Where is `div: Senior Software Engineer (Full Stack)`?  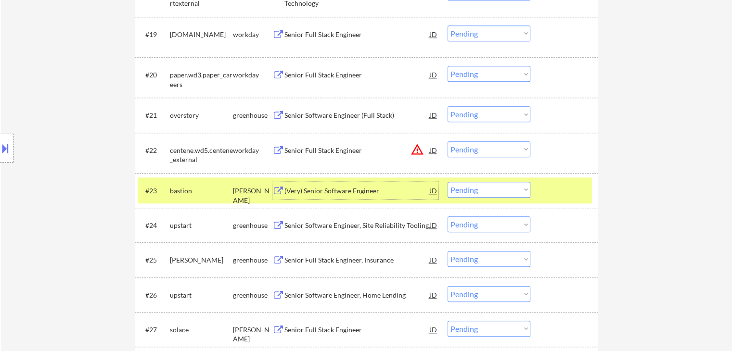 div: Senior Software Engineer (Full Stack) is located at coordinates (357, 116).